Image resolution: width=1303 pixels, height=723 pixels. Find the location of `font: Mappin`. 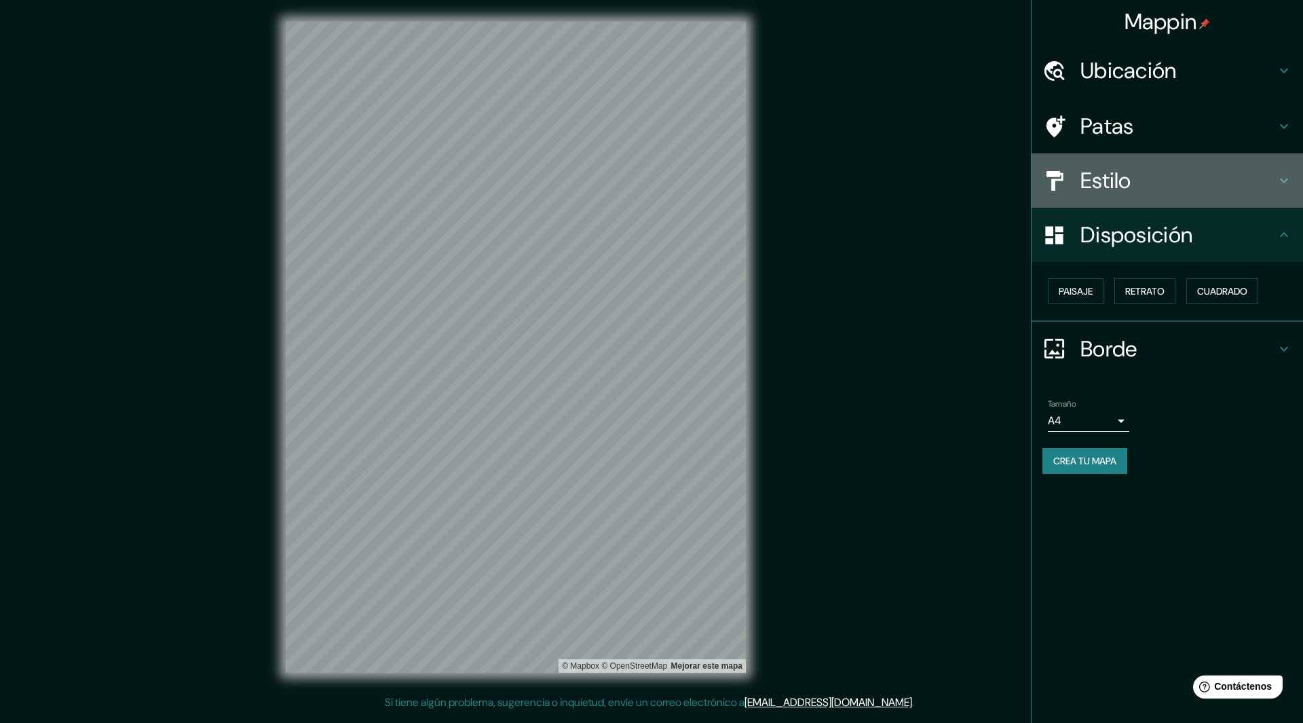

font: Mappin is located at coordinates (1161, 22).